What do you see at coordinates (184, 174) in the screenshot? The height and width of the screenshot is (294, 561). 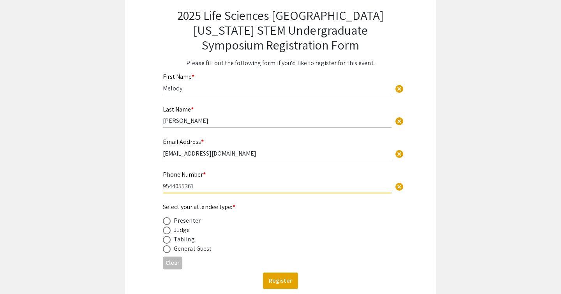 I see `mat-label: Phone Number` at bounding box center [184, 174].